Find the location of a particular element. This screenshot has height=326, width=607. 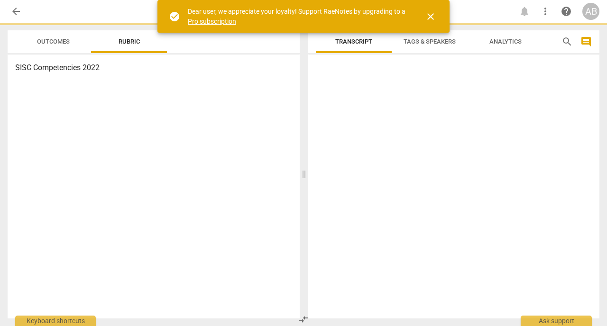

span: close is located at coordinates (430, 17).